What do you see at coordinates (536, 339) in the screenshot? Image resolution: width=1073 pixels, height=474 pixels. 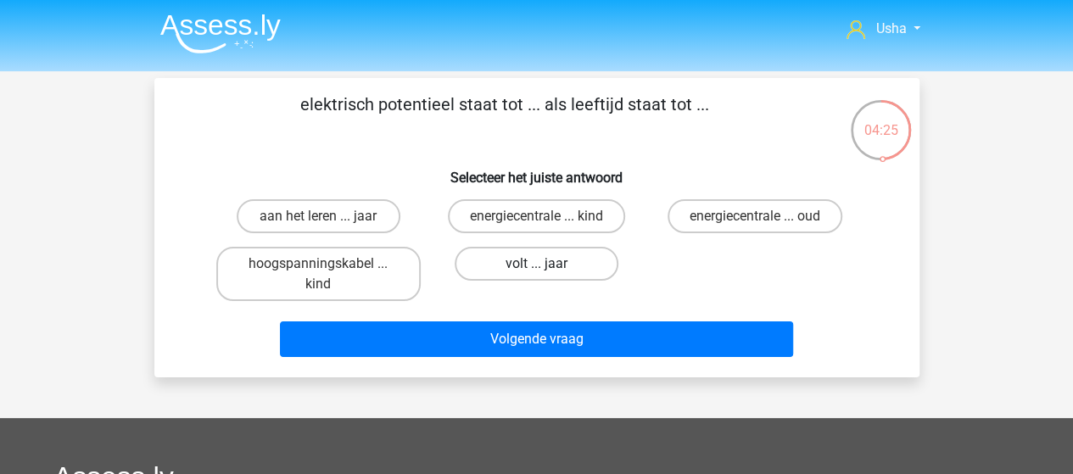 I see `button: Volgende vraag` at bounding box center [536, 339].